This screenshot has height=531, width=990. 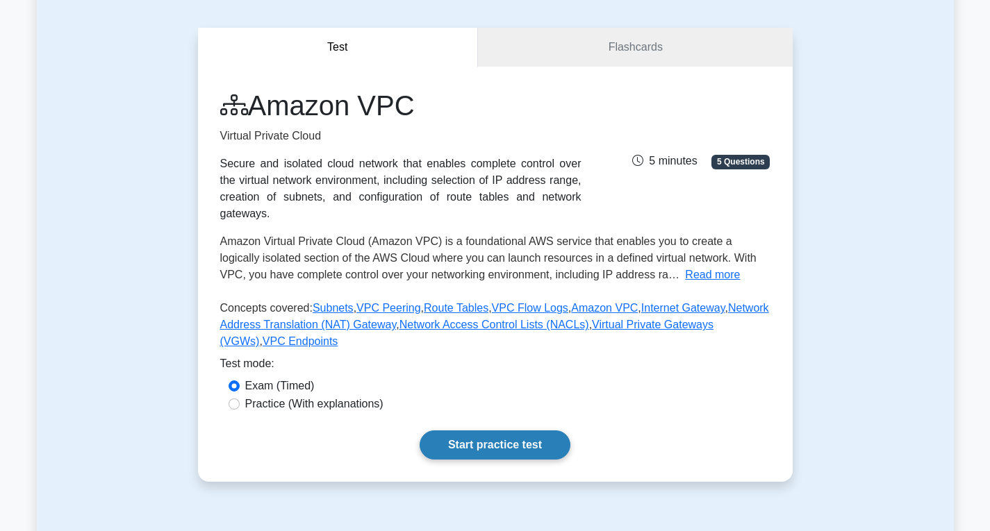 What do you see at coordinates (488, 258) in the screenshot?
I see `span: Amazon Virtual Private Cloud (Amazon VPC) is a foundational AWS service that enables you to creat...` at bounding box center [488, 258].